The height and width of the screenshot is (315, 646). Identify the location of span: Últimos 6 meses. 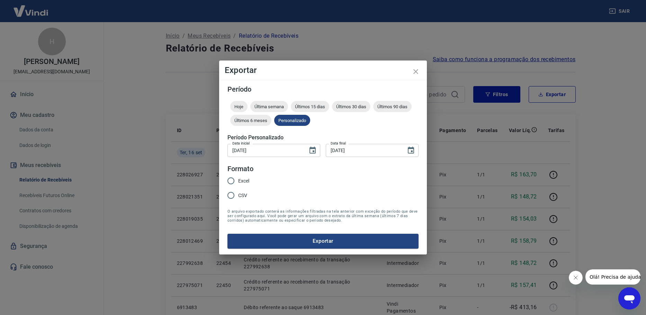
(251, 121).